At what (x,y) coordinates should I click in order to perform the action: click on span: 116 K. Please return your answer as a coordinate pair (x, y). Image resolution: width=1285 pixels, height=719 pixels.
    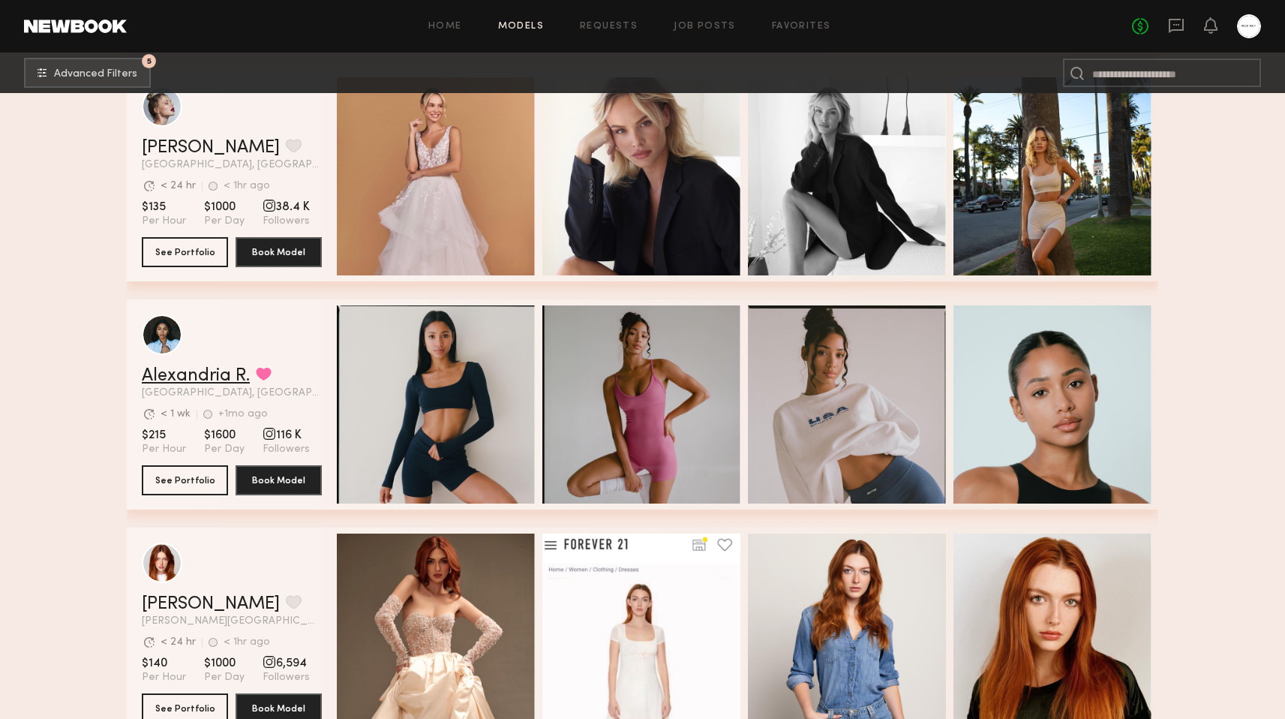
    Looking at the image, I should click on (286, 435).